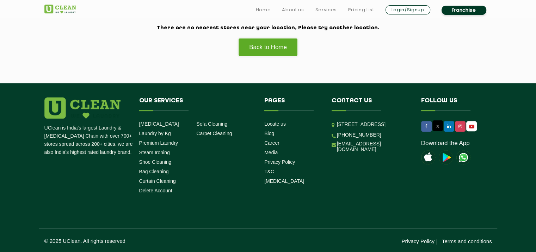  I want to click on a: Media, so click(271, 152).